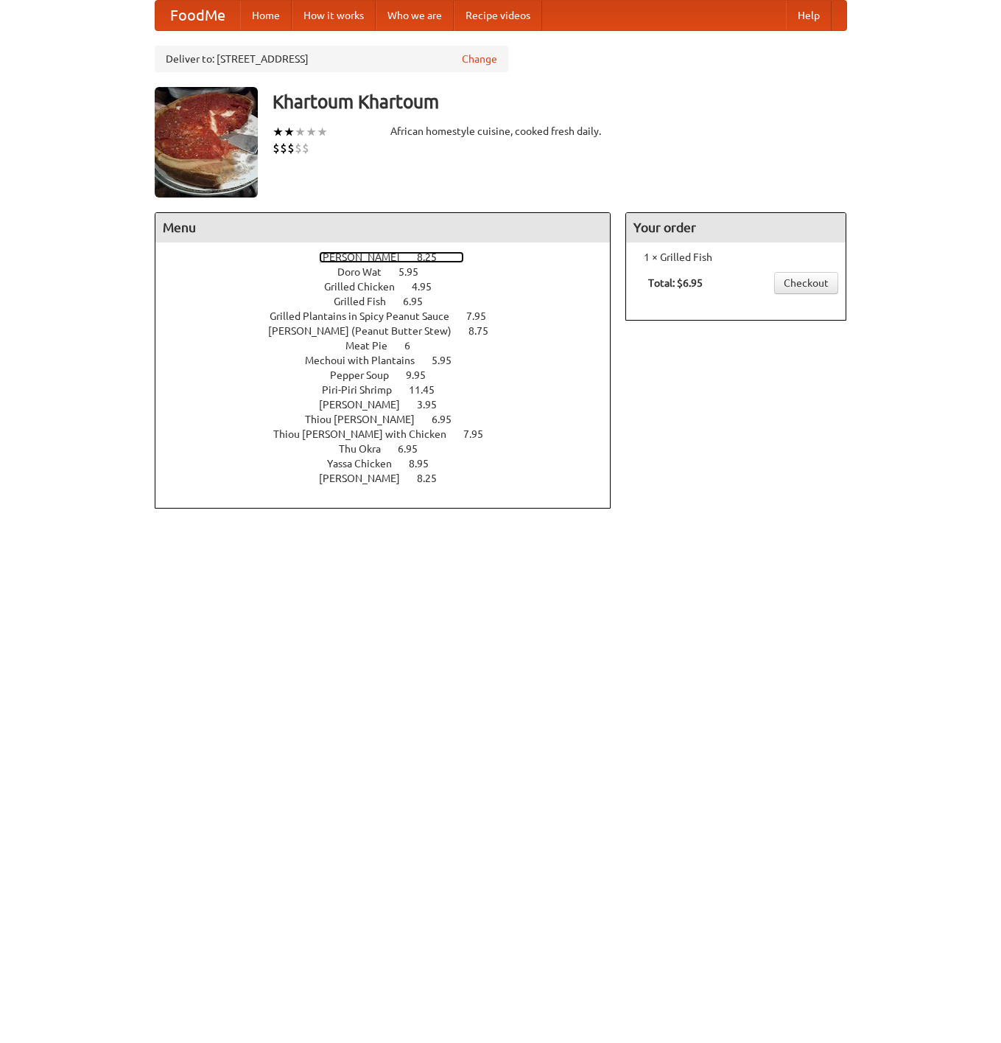  Describe the element at coordinates (374, 346) in the screenshot. I see `span: Meat Pie` at that location.